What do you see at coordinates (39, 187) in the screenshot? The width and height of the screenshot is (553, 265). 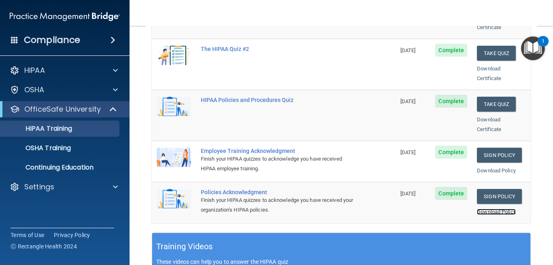 I see `p: Settings` at bounding box center [39, 187].